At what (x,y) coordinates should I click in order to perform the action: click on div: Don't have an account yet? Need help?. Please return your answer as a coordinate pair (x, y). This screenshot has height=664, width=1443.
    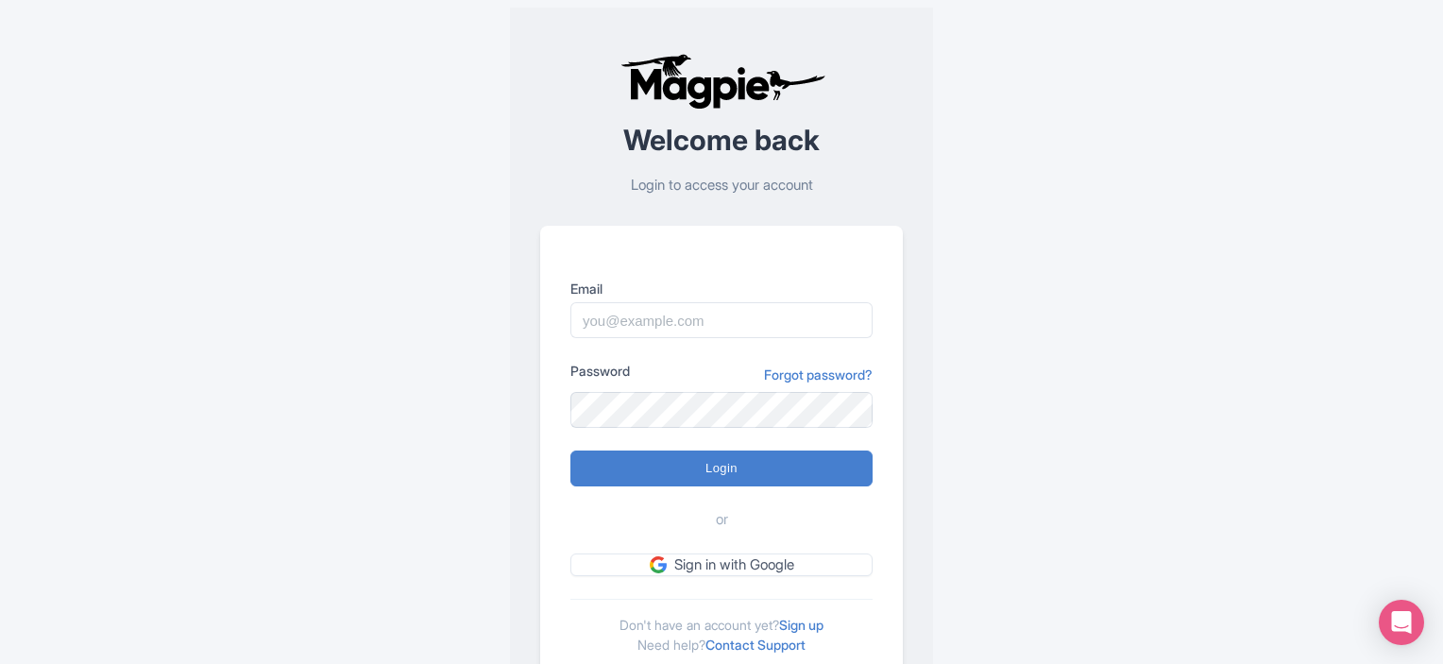
    Looking at the image, I should click on (721, 626).